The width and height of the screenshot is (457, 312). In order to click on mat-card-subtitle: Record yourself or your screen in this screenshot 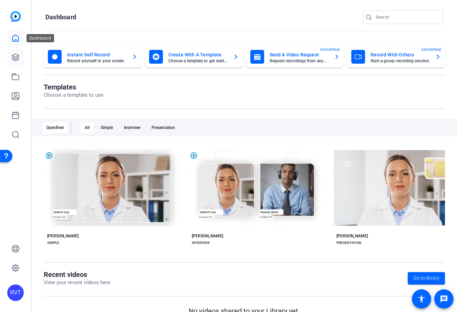, I will do `click(97, 61)`.